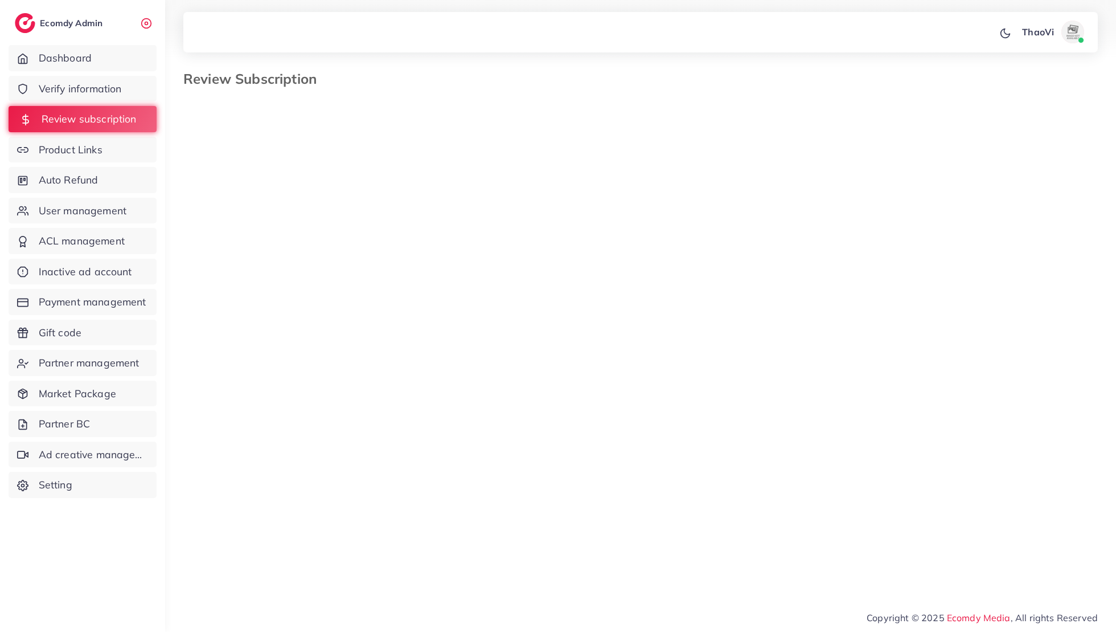  I want to click on span: , All rights Reserved, so click(1054, 617).